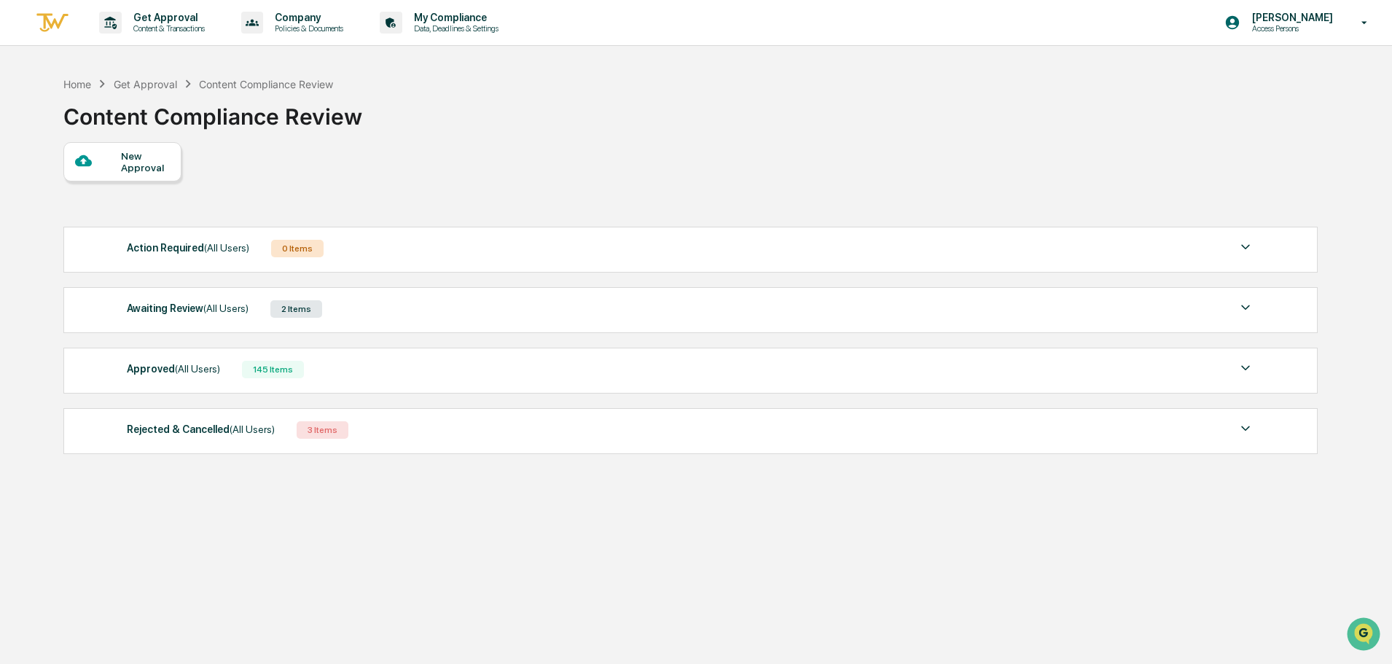 The width and height of the screenshot is (1392, 664). What do you see at coordinates (454, 17) in the screenshot?
I see `p: My Compliance` at bounding box center [454, 17].